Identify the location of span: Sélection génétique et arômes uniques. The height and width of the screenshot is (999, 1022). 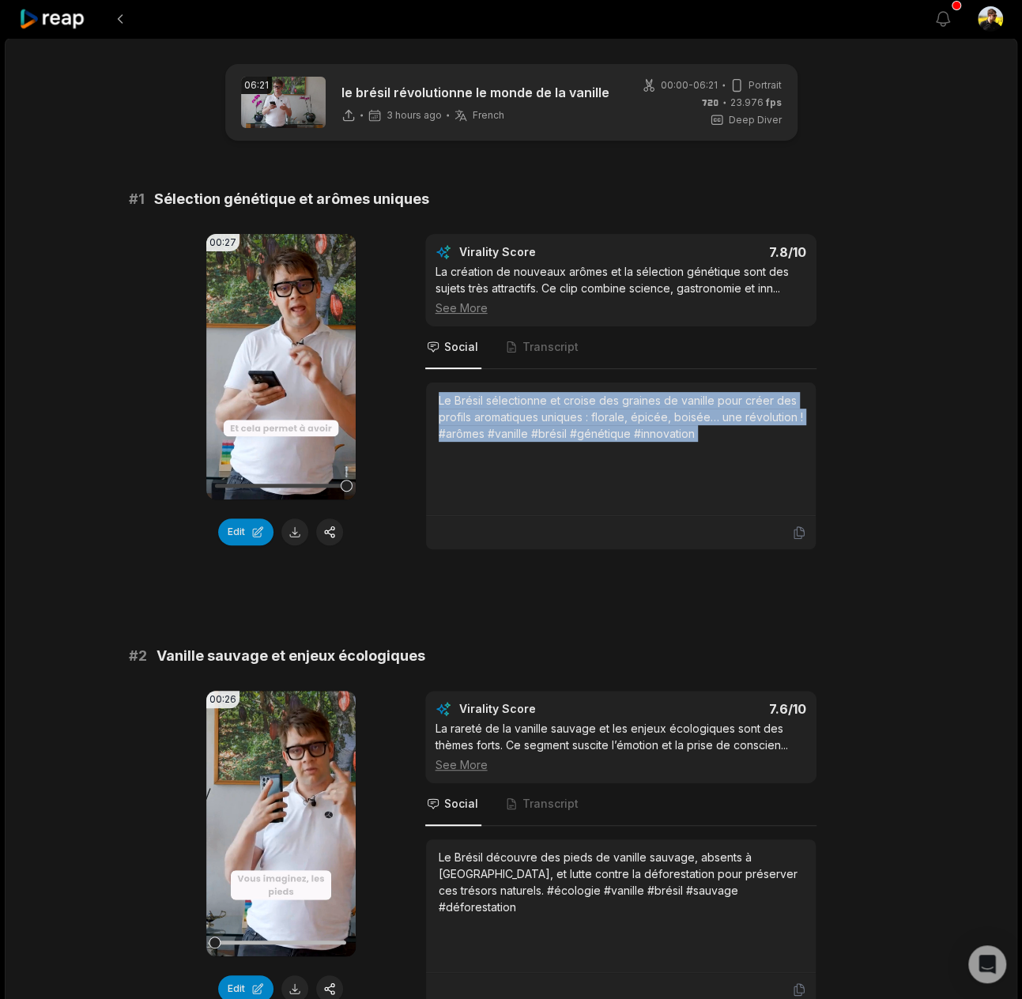
(292, 199).